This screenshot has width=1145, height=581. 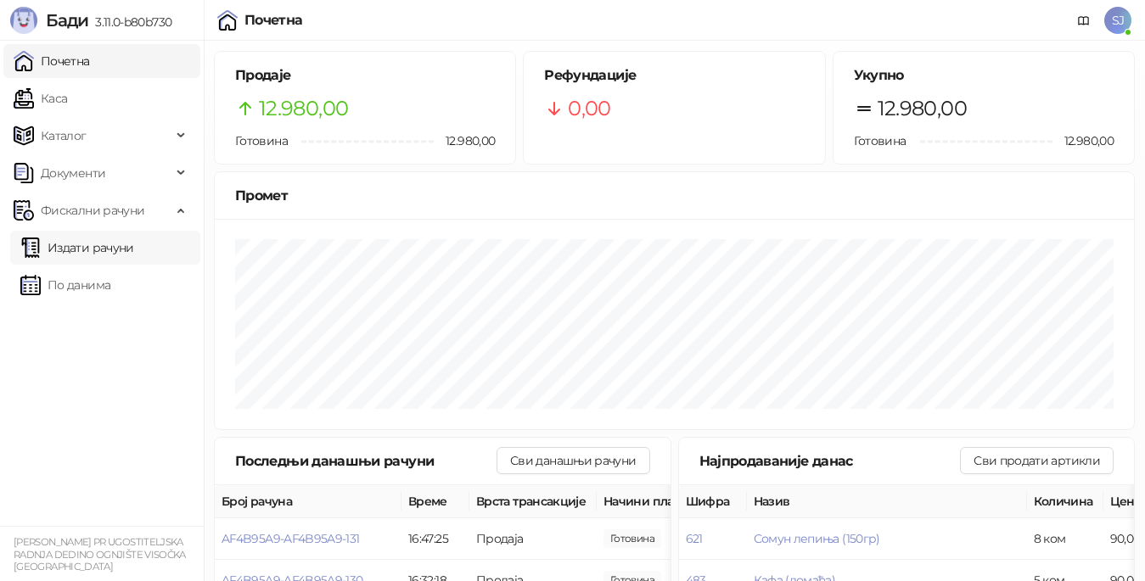 What do you see at coordinates (40, 98) in the screenshot?
I see `a: Каса` at bounding box center [40, 98].